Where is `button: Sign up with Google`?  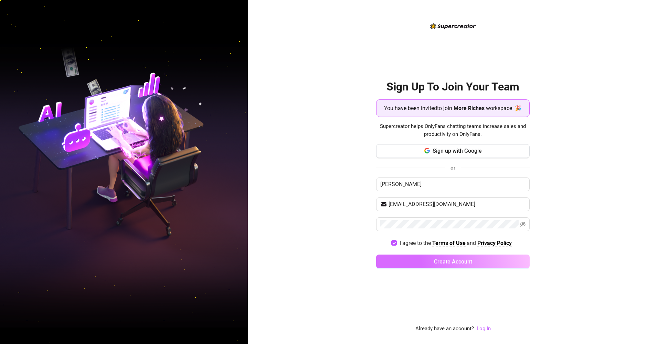 button: Sign up with Google is located at coordinates (453, 151).